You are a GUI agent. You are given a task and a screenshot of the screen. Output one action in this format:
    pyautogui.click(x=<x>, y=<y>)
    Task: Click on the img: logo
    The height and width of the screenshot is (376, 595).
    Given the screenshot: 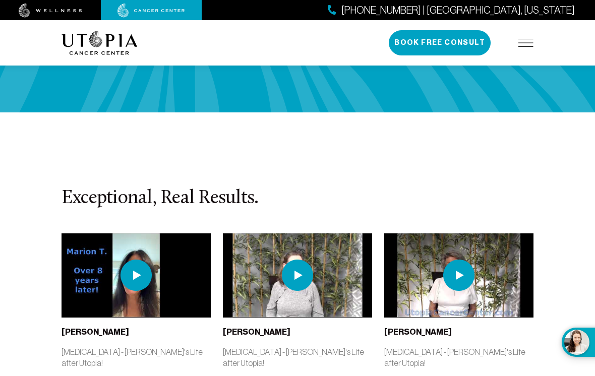 What is the action you would take?
    pyautogui.click(x=99, y=43)
    